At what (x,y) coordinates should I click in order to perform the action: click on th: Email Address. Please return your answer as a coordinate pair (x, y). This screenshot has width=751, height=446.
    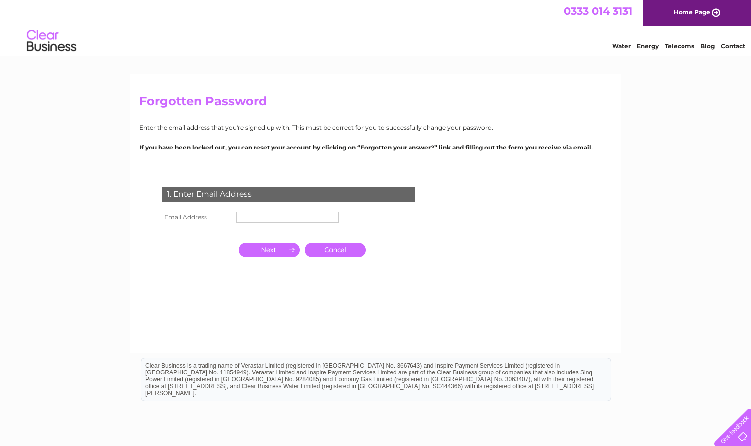
    Looking at the image, I should click on (197, 217).